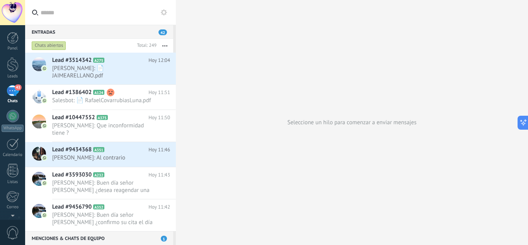  I want to click on div: Chats abiertos, so click(49, 46).